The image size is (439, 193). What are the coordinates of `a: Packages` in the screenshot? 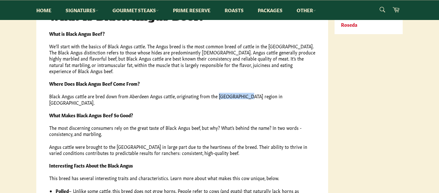 It's located at (270, 10).